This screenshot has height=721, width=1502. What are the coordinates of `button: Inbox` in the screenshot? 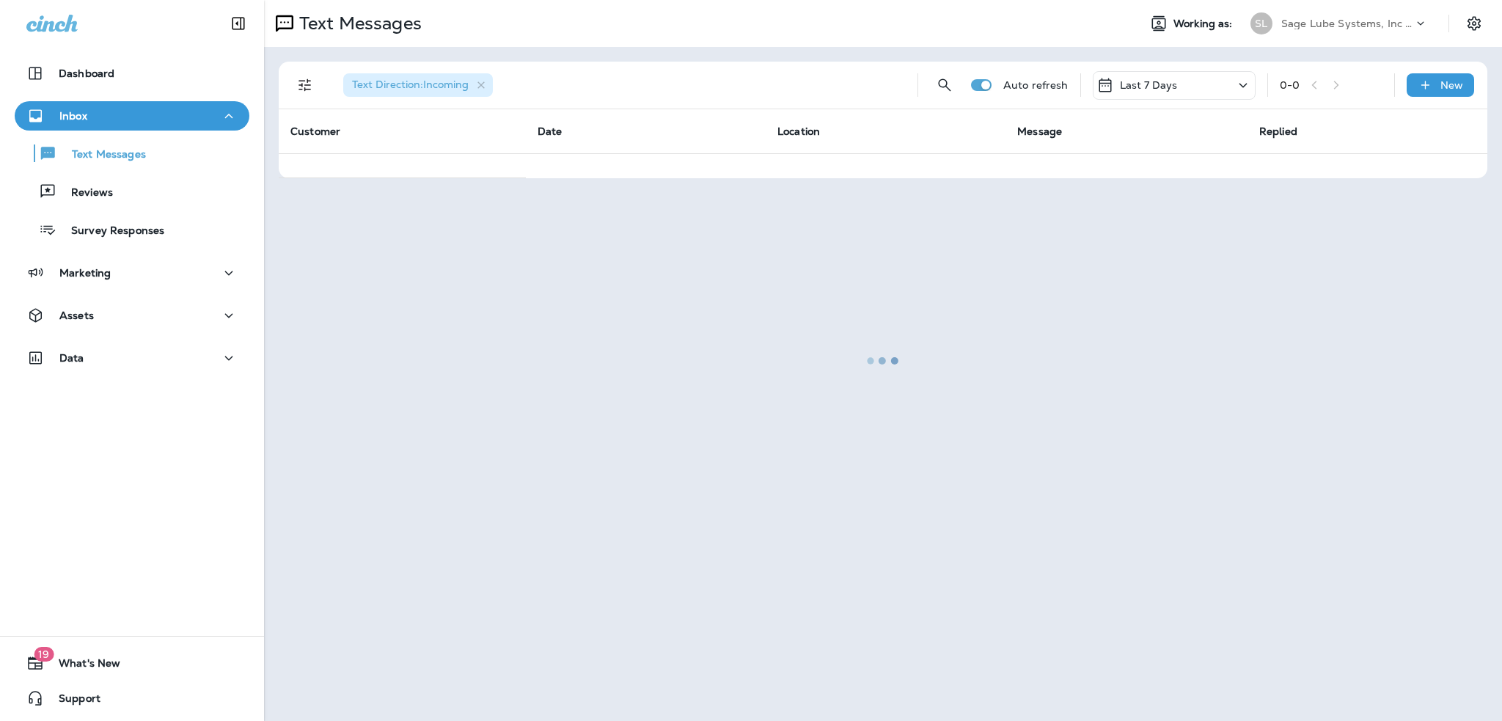 It's located at (132, 116).